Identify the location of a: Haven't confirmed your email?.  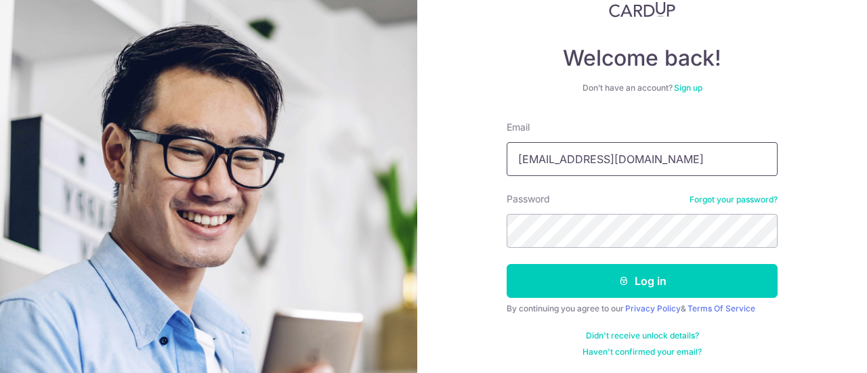
(642, 352).